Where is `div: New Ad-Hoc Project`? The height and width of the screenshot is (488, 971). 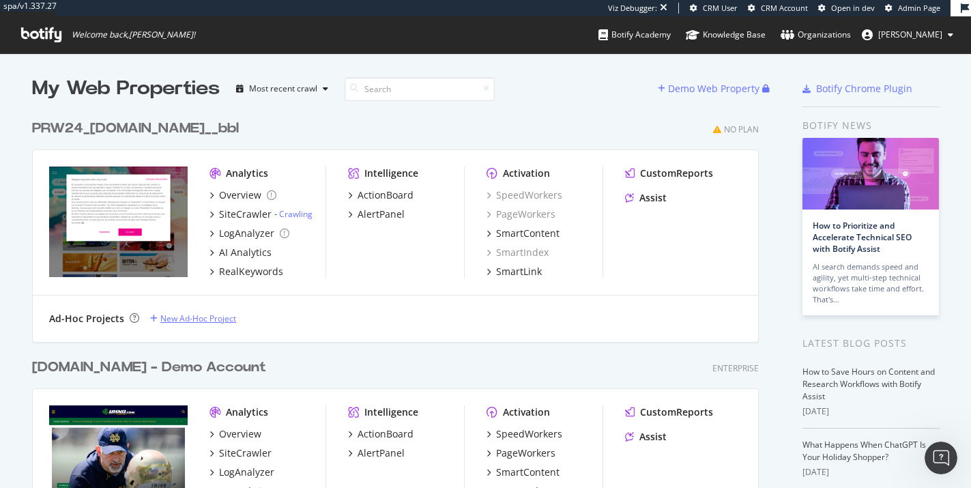
div: New Ad-Hoc Project is located at coordinates (198, 318).